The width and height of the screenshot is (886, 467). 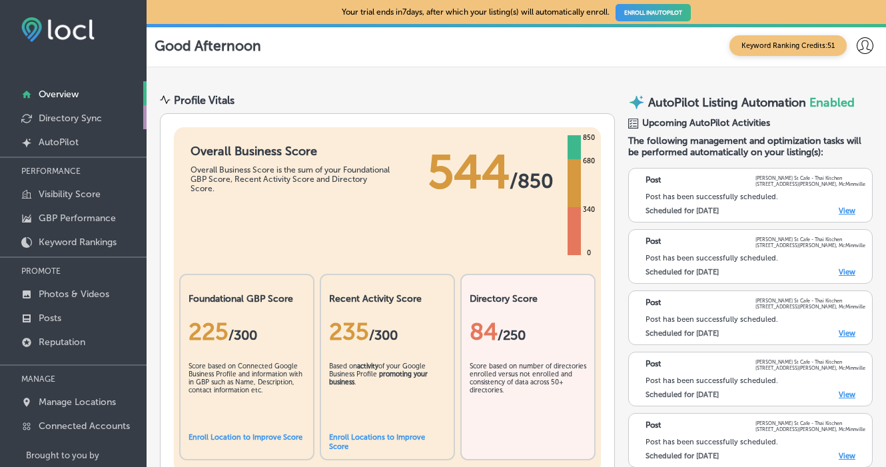 What do you see at coordinates (84, 426) in the screenshot?
I see `p: Connected Accounts` at bounding box center [84, 426].